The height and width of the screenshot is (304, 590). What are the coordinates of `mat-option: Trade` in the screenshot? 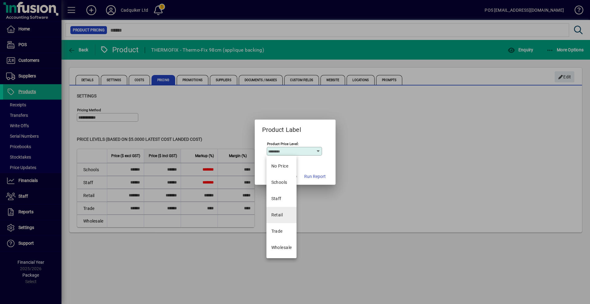 It's located at (282, 231).